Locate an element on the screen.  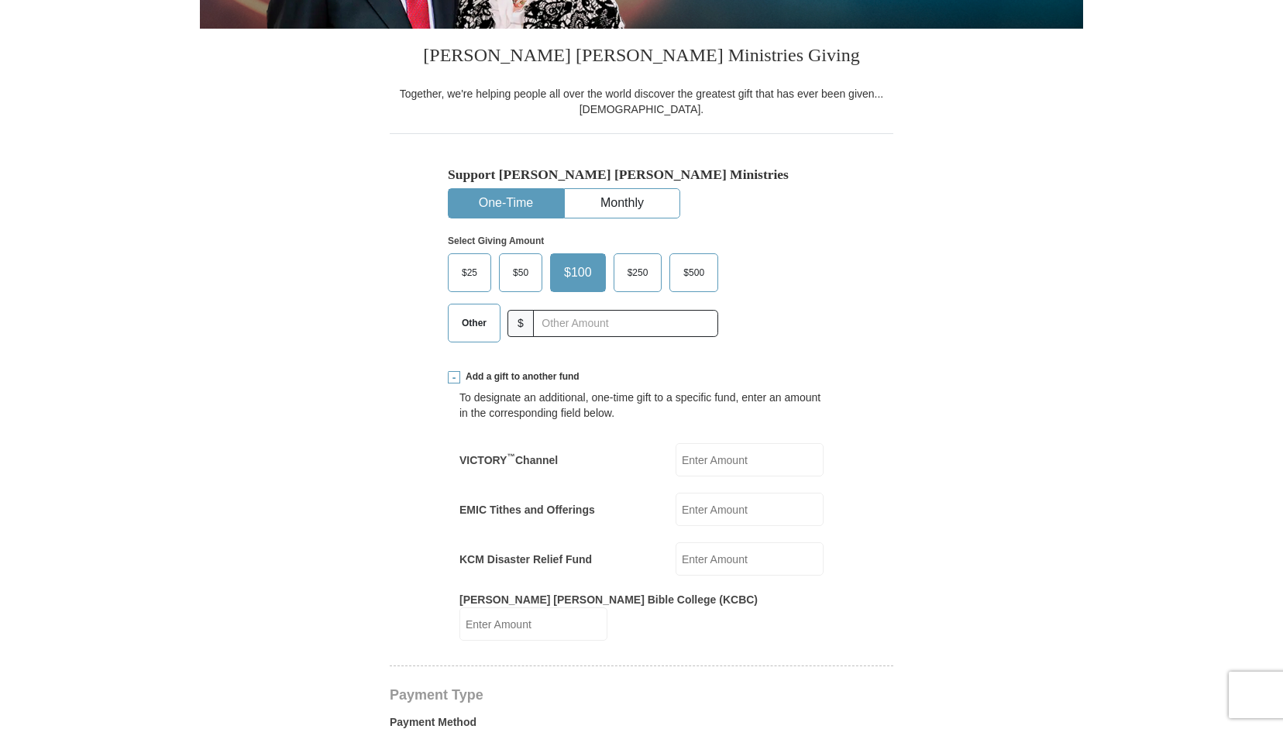
sup: ™ is located at coordinates (511, 457).